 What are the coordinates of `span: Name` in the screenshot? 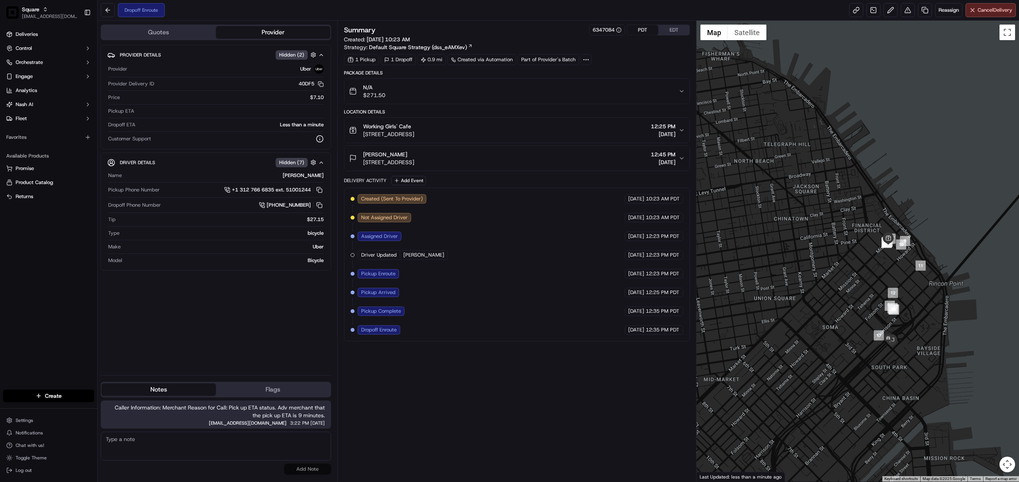 It's located at (115, 176).